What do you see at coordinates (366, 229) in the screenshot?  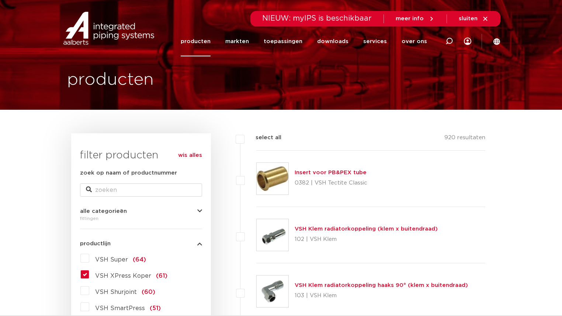 I see `a: VSH Klem radiatorkoppeling (klem x buitendraad)` at bounding box center [366, 229].